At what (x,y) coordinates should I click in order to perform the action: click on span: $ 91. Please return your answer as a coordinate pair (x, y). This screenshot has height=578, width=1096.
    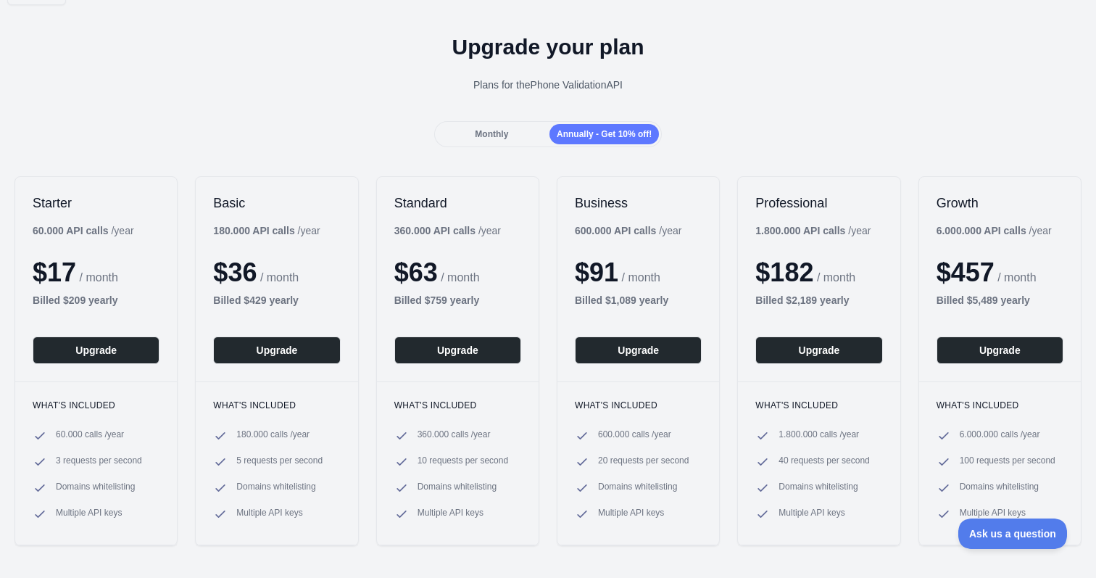
    Looking at the image, I should click on (597, 272).